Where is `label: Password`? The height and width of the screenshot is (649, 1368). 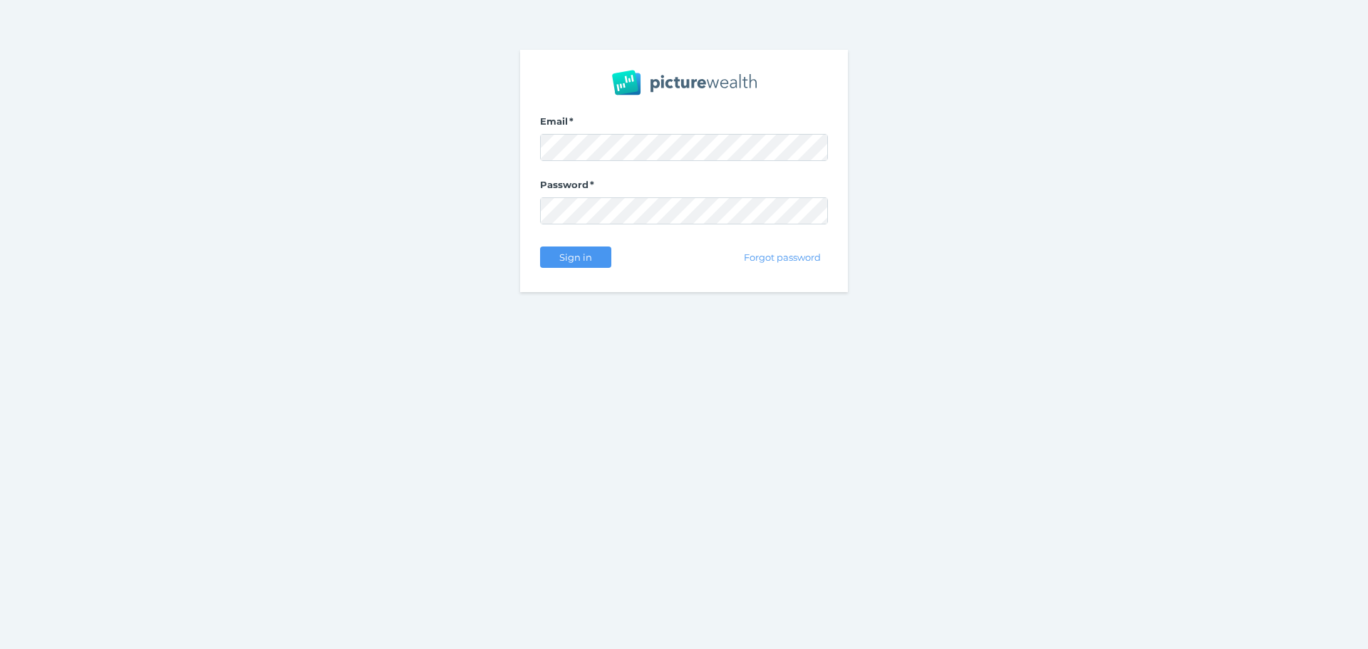
label: Password is located at coordinates (684, 188).